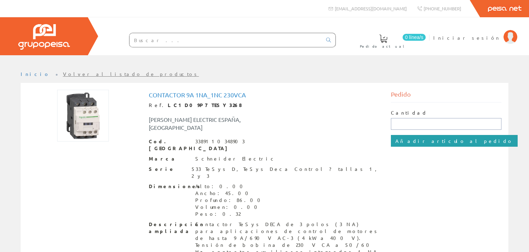 This screenshot has height=252, width=529. What do you see at coordinates (414, 37) in the screenshot?
I see `span: 0 línea/s` at bounding box center [414, 37].